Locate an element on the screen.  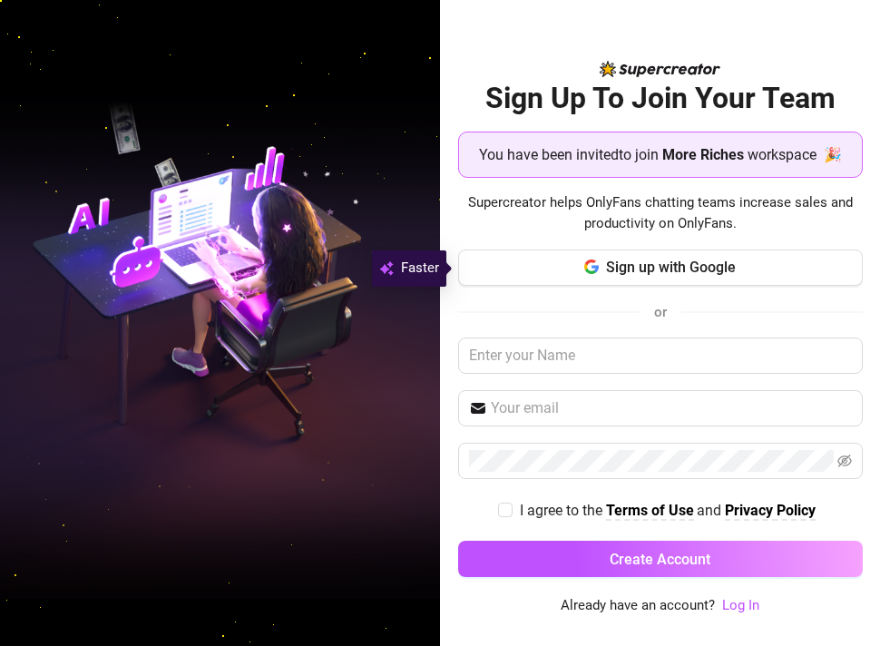
span: eye-invisible is located at coordinates (845, 461).